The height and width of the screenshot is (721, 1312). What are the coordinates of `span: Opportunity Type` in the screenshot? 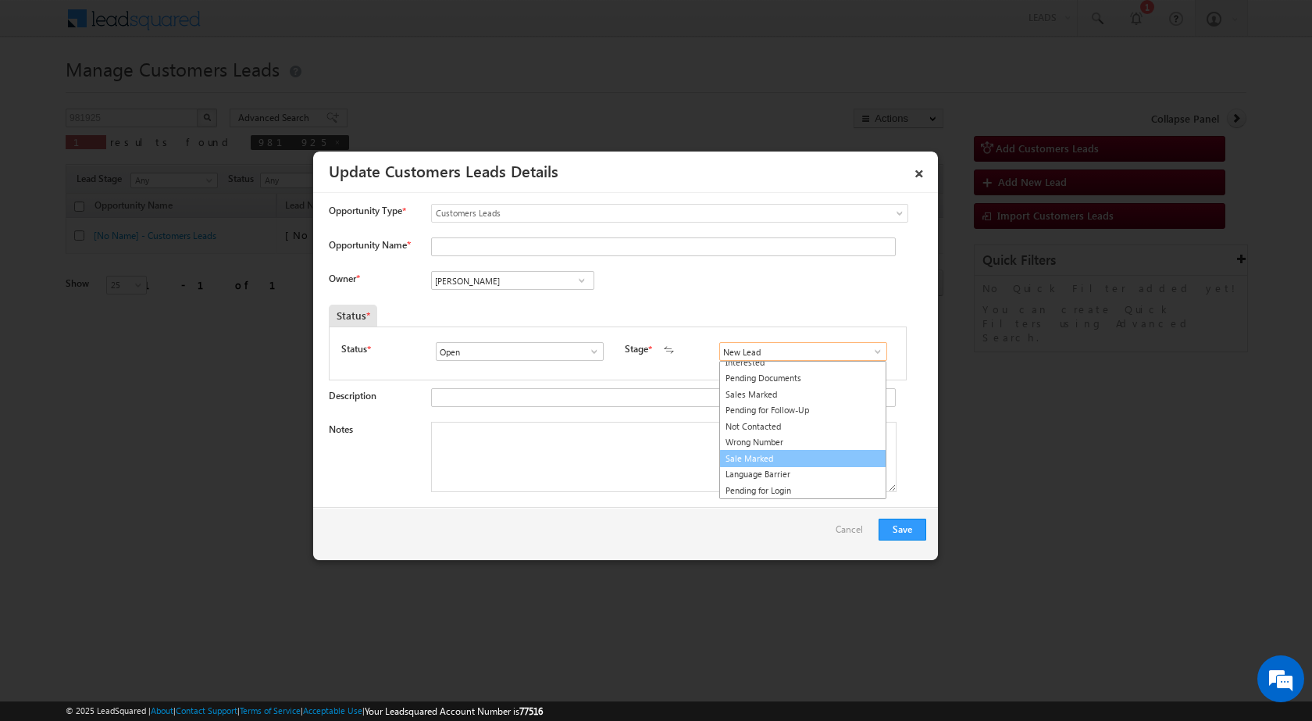 It's located at (365, 211).